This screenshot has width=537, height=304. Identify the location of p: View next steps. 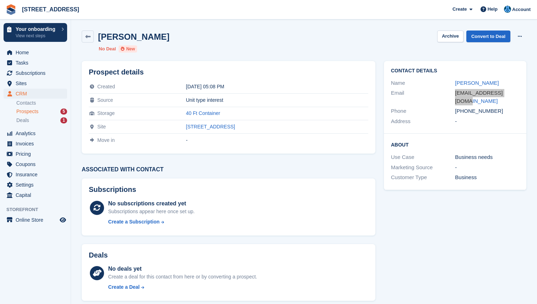
(37, 36).